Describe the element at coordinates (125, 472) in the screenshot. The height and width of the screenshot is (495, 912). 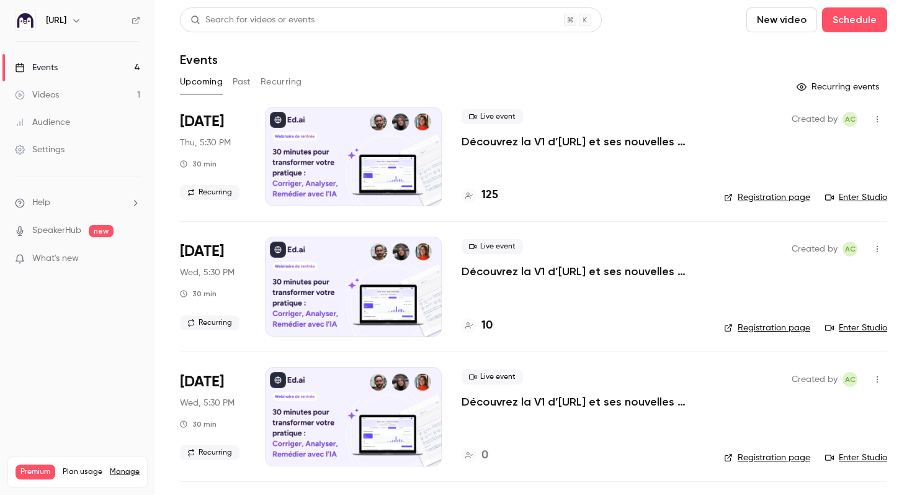
I see `a: Manage` at that location.